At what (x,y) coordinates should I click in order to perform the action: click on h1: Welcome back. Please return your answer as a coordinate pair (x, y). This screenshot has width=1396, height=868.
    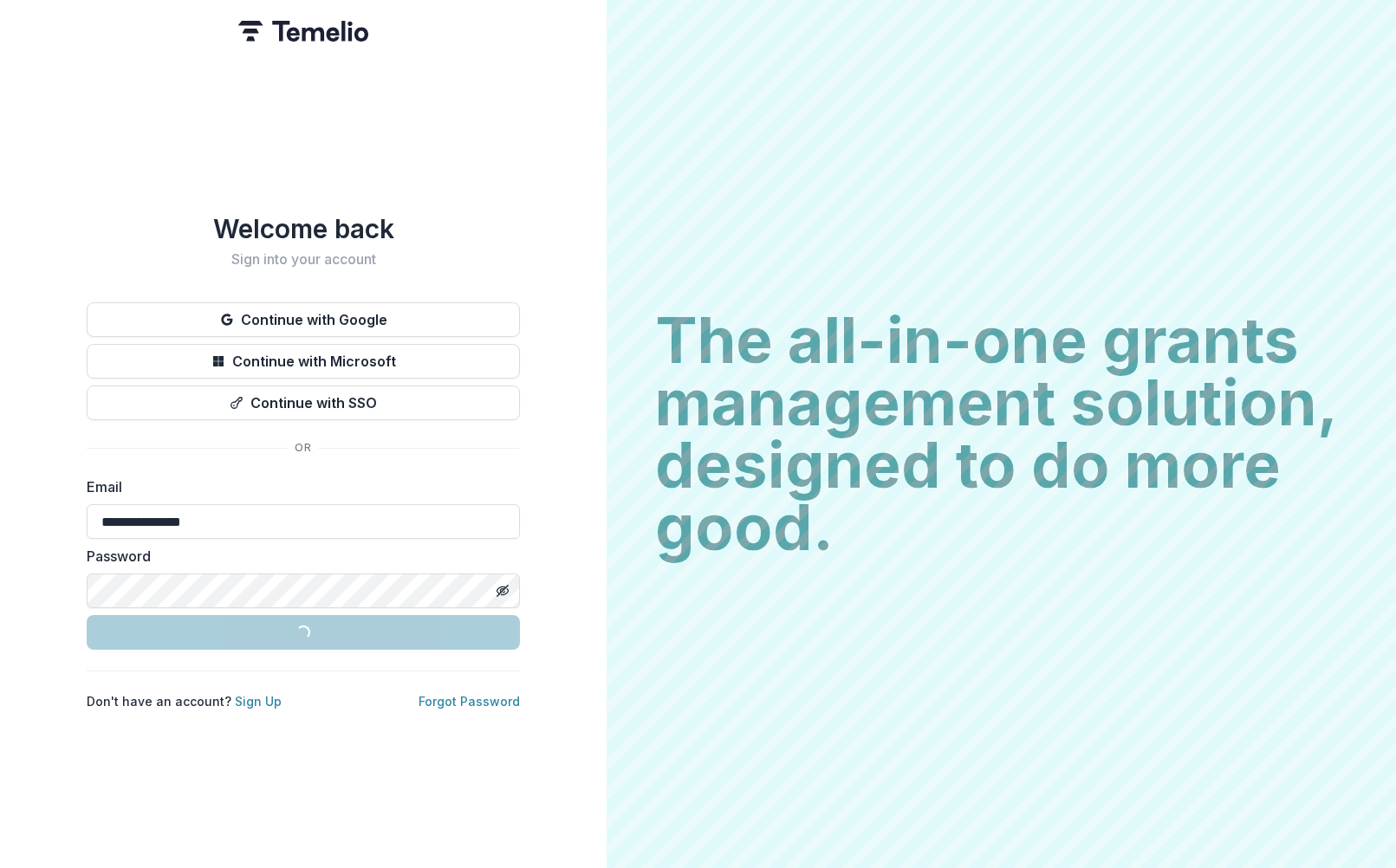
    Looking at the image, I should click on (303, 229).